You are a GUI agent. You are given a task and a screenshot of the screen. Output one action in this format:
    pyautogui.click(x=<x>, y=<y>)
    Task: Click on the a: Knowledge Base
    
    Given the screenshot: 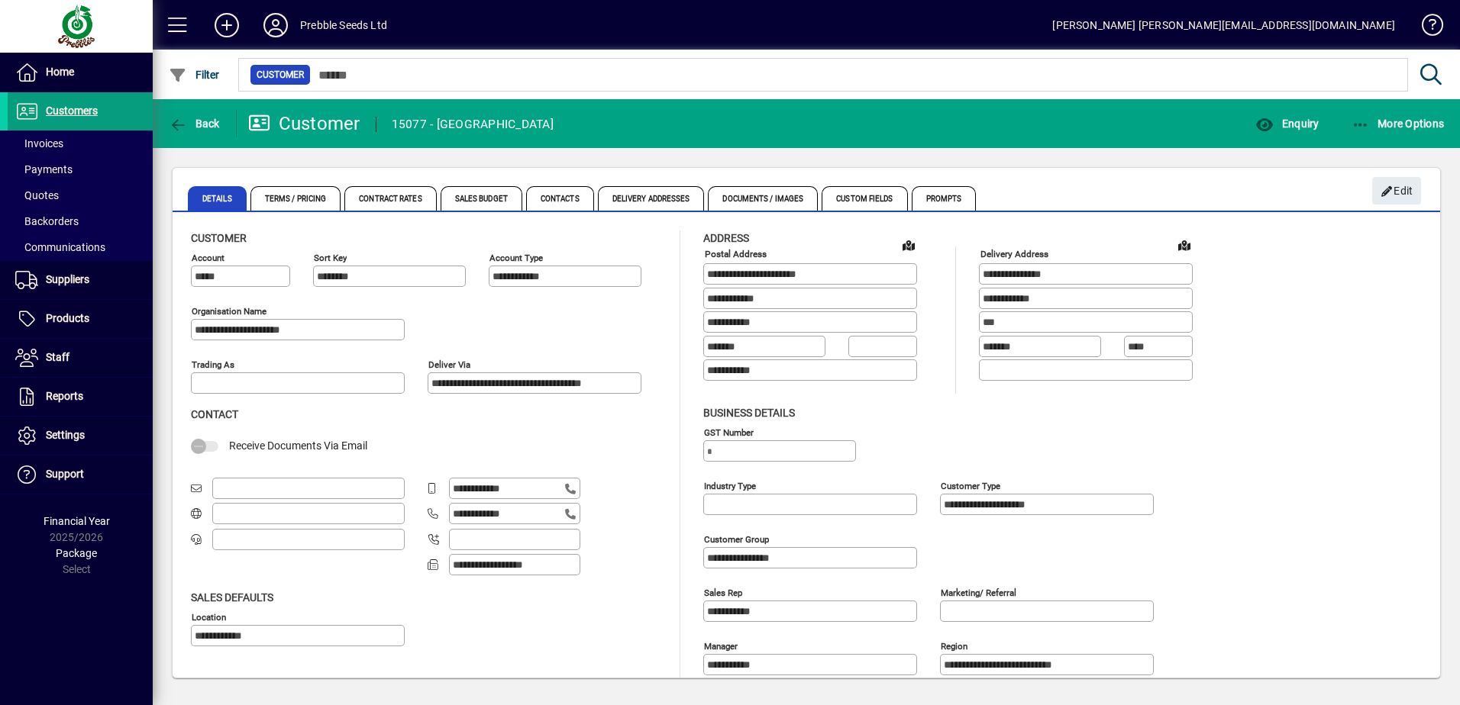 What is the action you would take?
    pyautogui.click(x=1425, y=27)
    